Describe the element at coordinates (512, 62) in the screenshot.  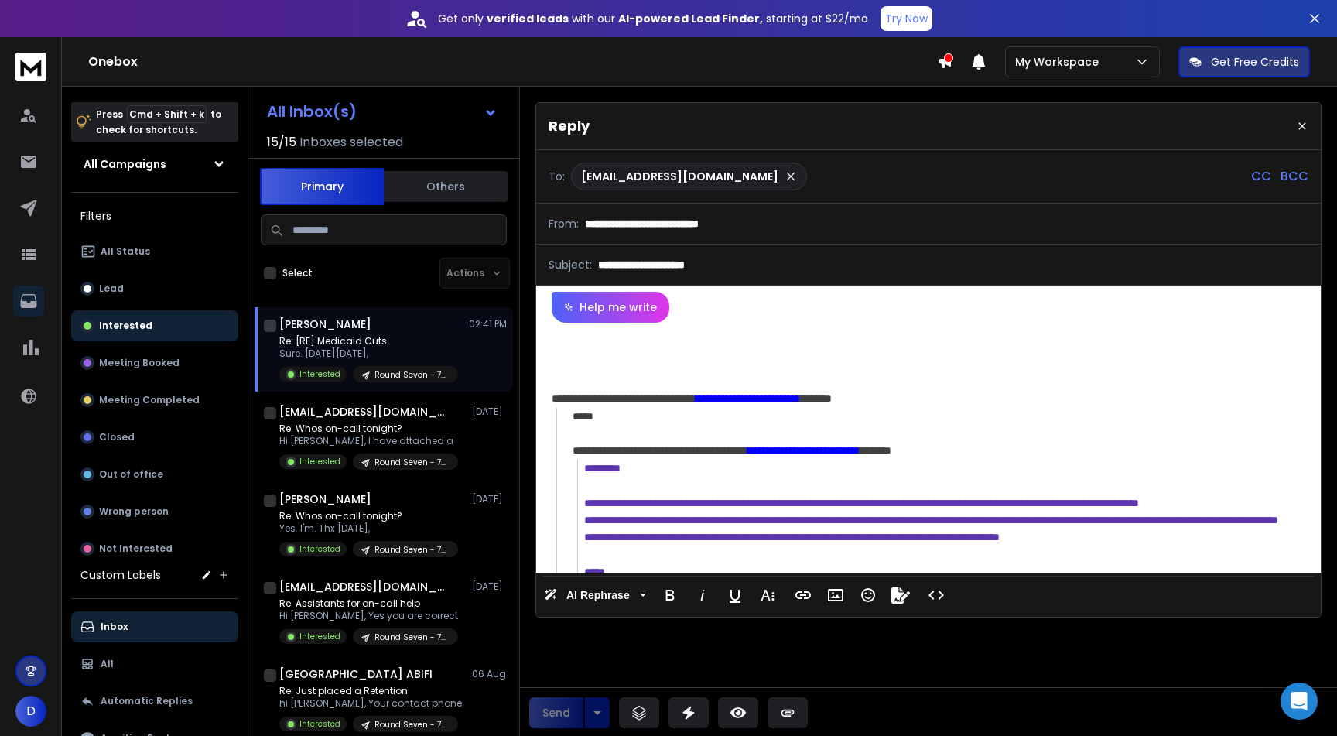
I see `h1: Onebox` at that location.